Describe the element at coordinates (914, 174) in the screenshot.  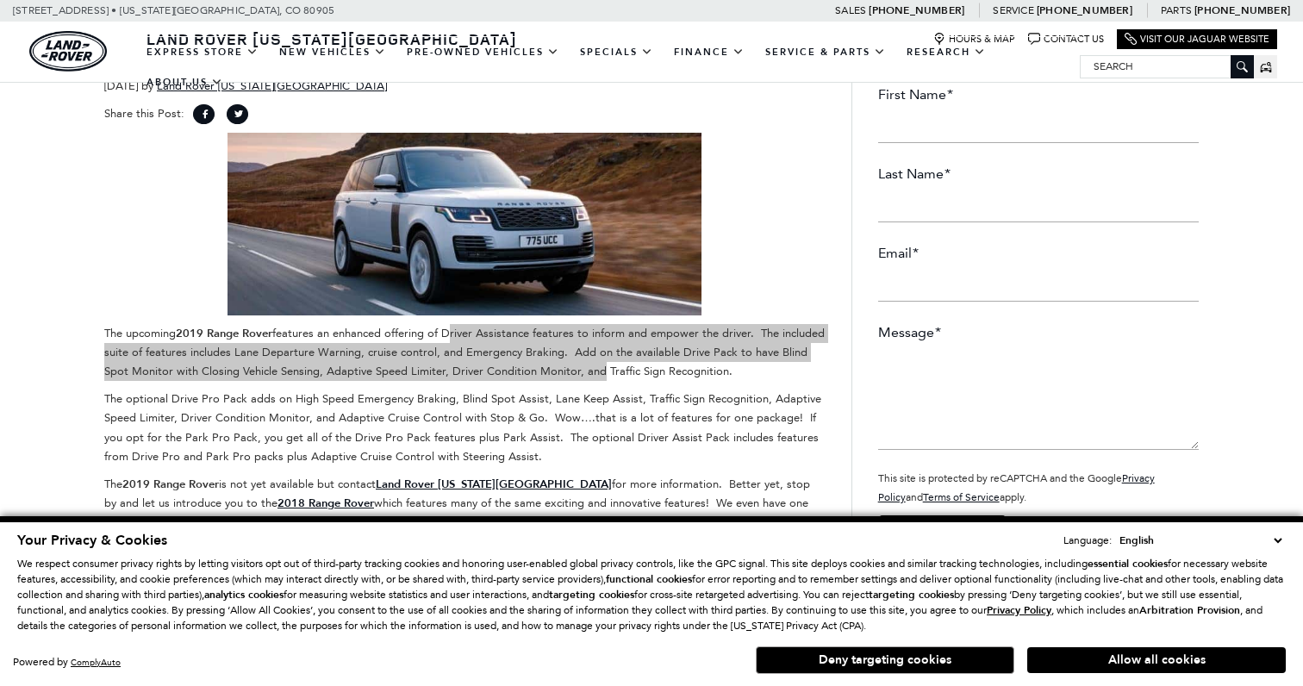
I see `label: Last Name` at that location.